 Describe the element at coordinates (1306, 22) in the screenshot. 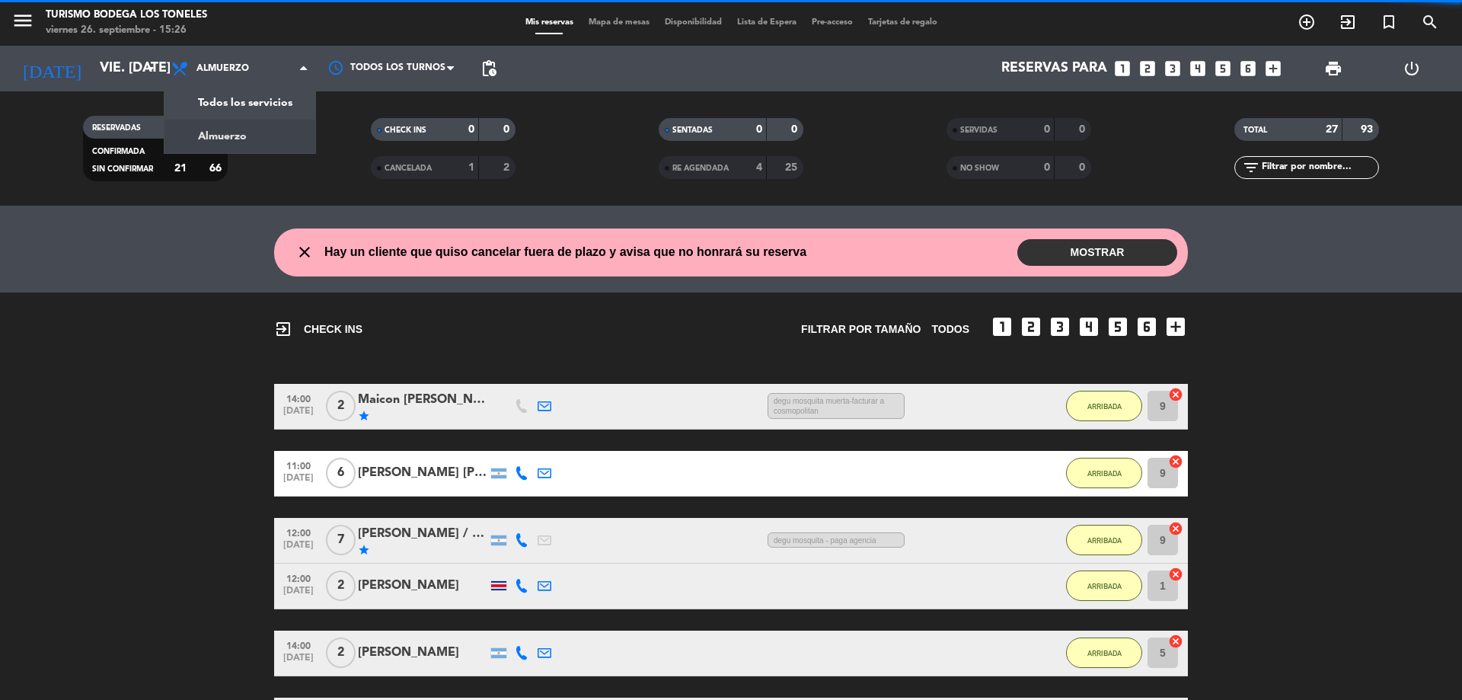

I see `i: add_circle_outline` at that location.